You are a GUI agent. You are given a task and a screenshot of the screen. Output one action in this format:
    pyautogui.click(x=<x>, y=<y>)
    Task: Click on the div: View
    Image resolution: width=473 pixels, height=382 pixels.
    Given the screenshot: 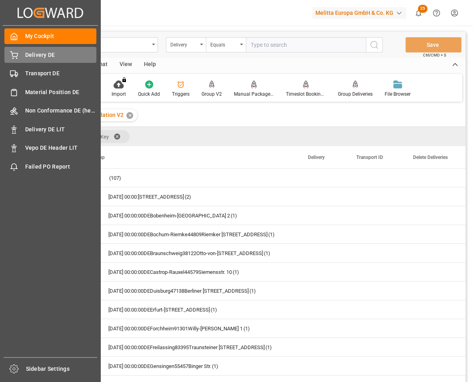 What is the action you would take?
    pyautogui.click(x=126, y=65)
    